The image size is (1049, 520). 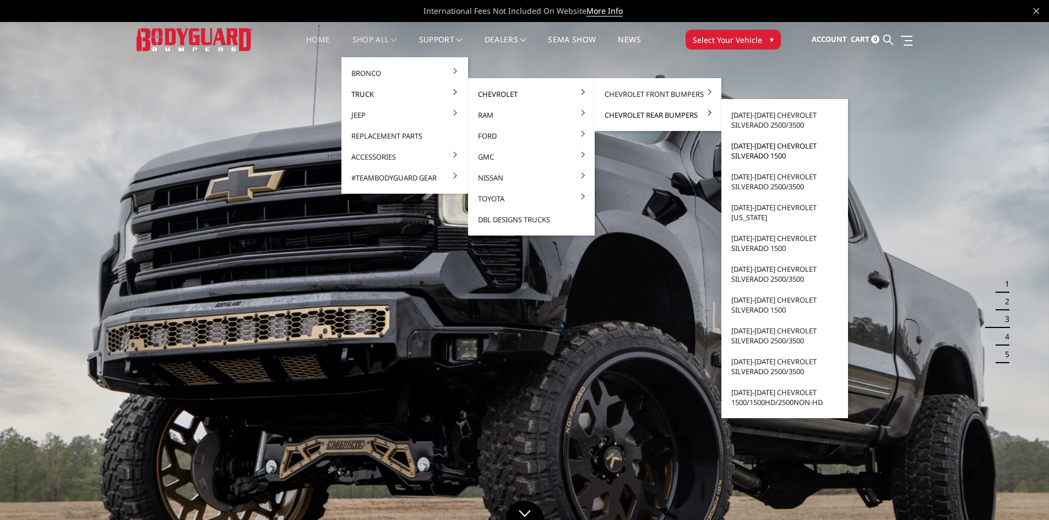 What do you see at coordinates (405, 136) in the screenshot?
I see `a: Replacement Parts` at bounding box center [405, 136].